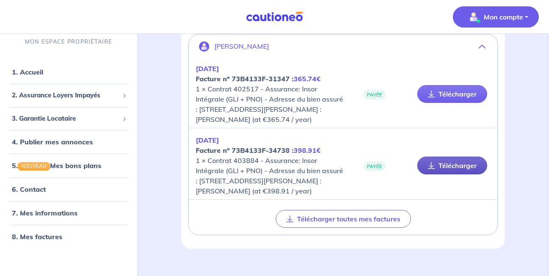  What do you see at coordinates (258, 150) in the screenshot?
I see `strong: Facture nº 73B4133F-34738 :` at bounding box center [258, 150].